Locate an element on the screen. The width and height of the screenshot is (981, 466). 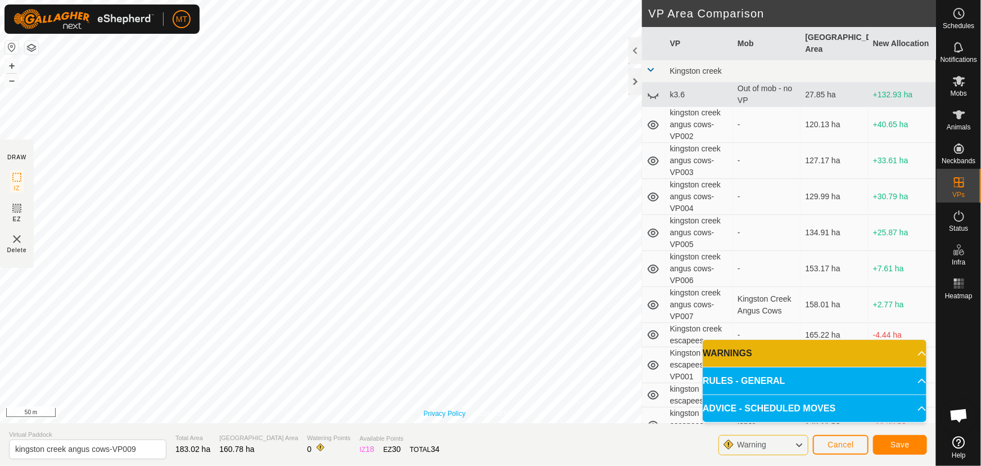
td: +25.87 ha is located at coordinates (902, 233).